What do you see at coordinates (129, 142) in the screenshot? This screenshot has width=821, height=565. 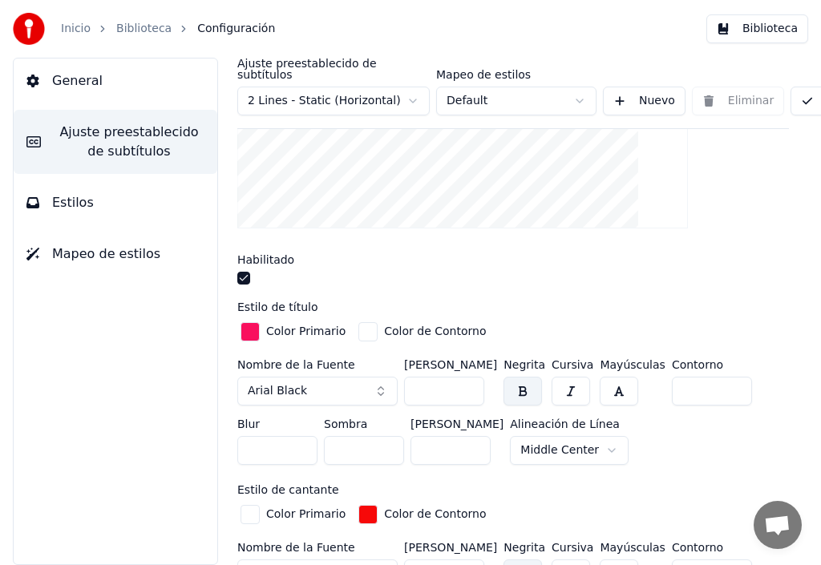 I see `span: Ajuste preestablecido de subtítulos` at bounding box center [129, 142].